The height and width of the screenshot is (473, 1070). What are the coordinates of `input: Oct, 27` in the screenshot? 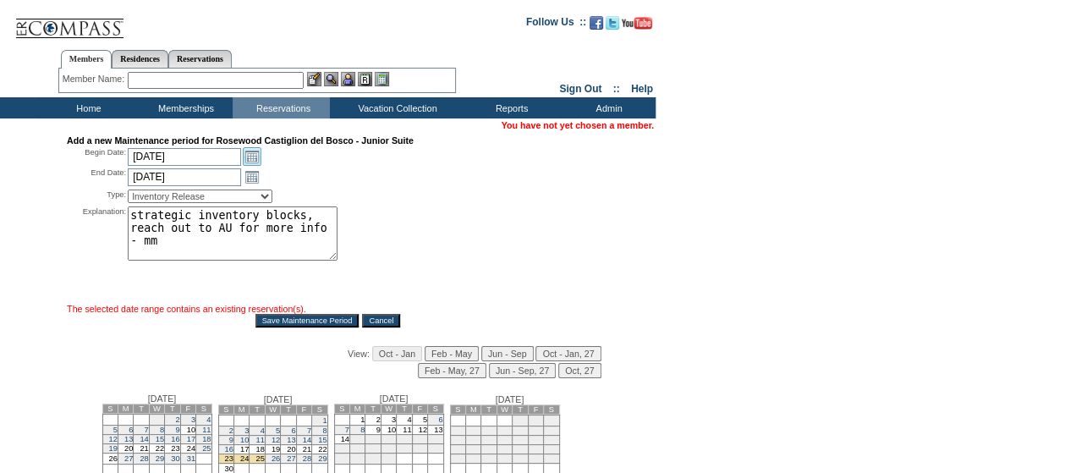 It's located at (579, 370).